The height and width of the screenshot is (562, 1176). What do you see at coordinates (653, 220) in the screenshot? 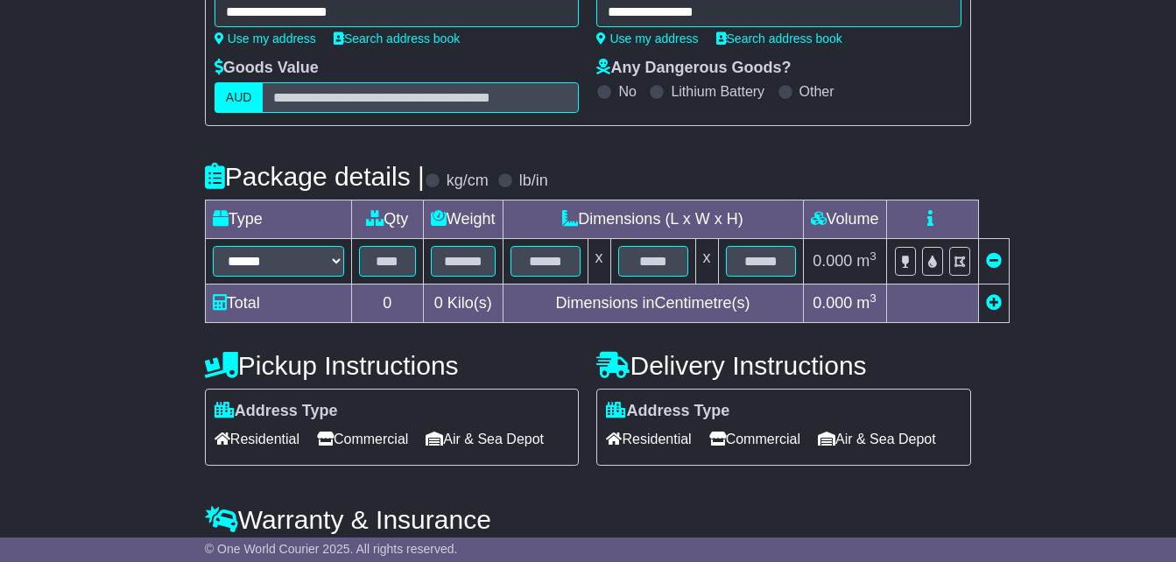
I see `td: Dimensions (L x W x H)` at bounding box center [653, 220].